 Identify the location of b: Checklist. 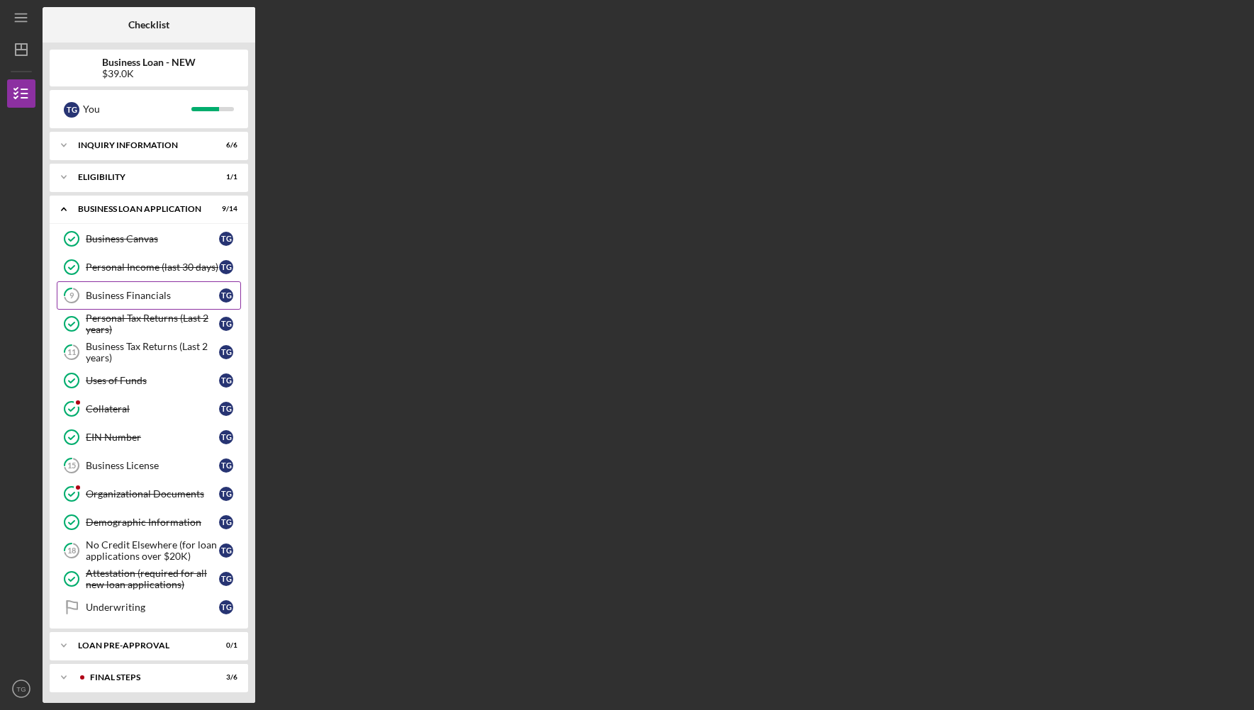
(149, 25).